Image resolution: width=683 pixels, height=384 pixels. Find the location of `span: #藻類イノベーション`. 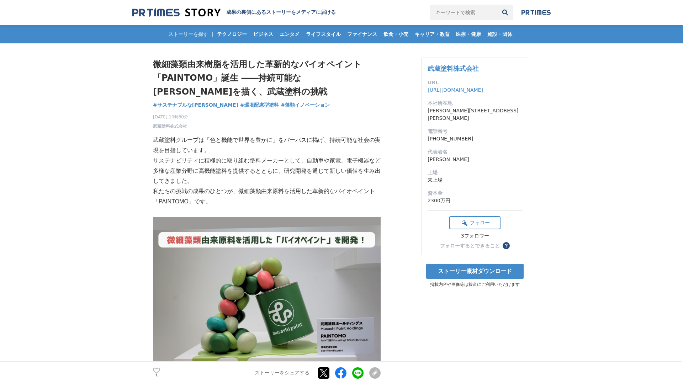

span: #藻類イノベーション is located at coordinates (305, 105).